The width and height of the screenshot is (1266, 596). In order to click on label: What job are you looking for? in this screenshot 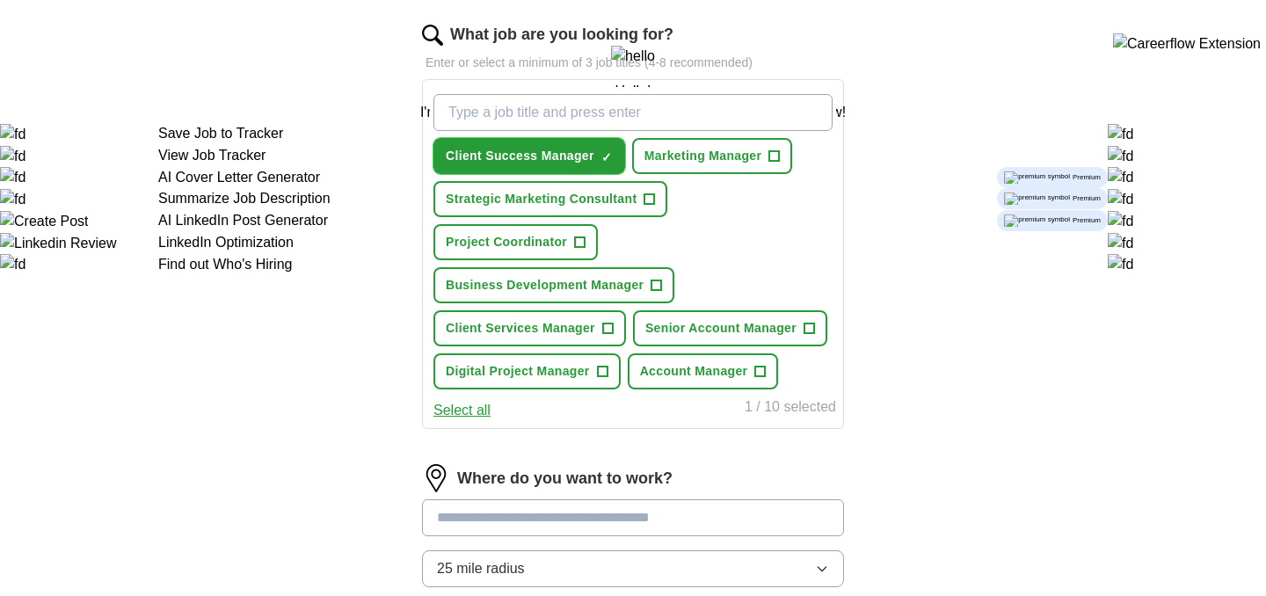, I will do `click(562, 34)`.